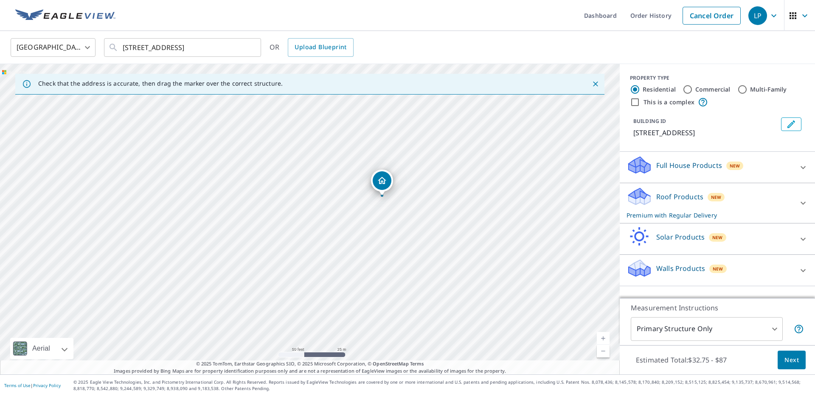  Describe the element at coordinates (649, 121) in the screenshot. I see `p: BUILDING ID` at that location.